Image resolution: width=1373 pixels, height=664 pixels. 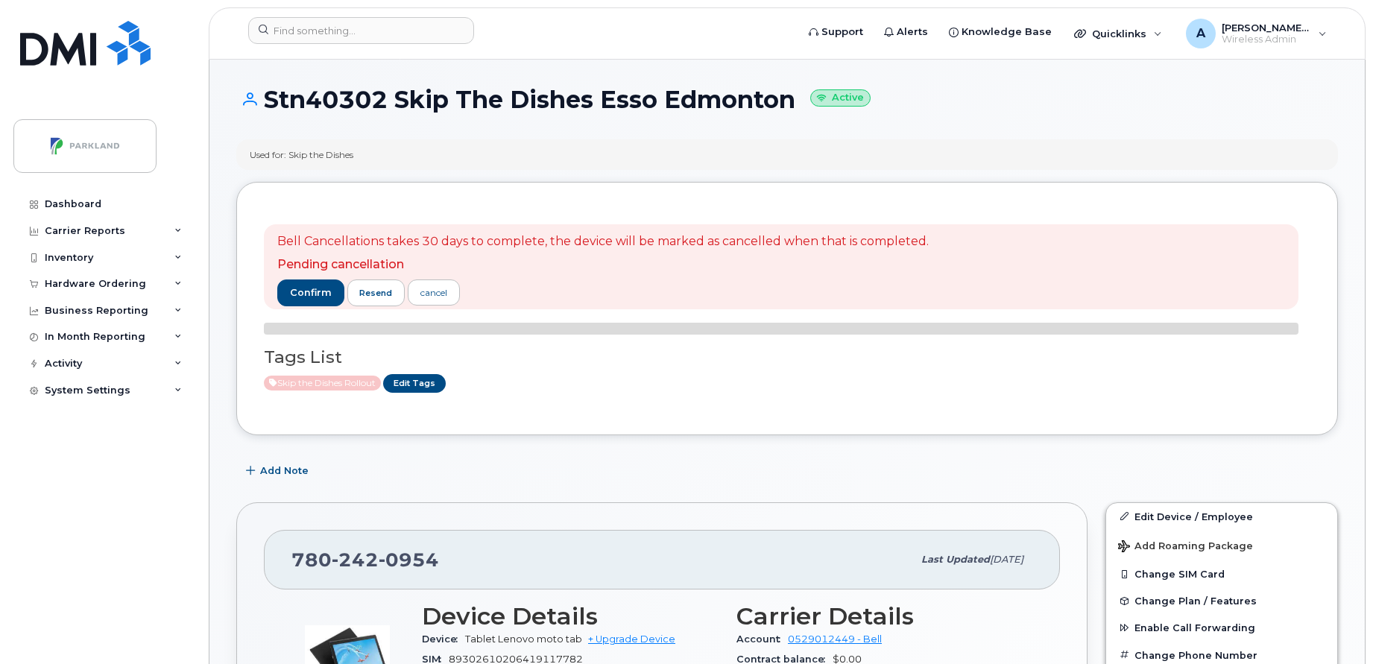 What do you see at coordinates (762, 639) in the screenshot?
I see `span: Account` at bounding box center [762, 639].